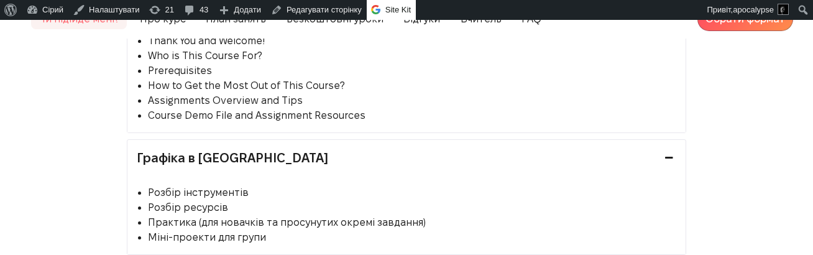 The height and width of the screenshot is (255, 813). What do you see at coordinates (412, 193) in the screenshot?
I see `li: Розбір інструментів` at bounding box center [412, 193].